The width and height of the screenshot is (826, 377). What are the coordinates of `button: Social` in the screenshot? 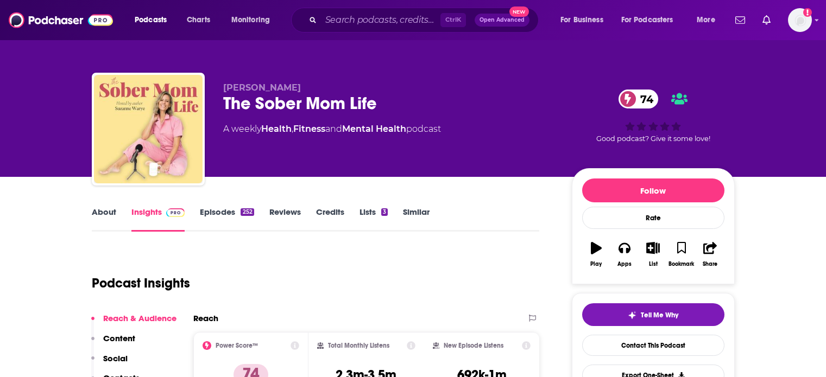 It's located at (109, 363).